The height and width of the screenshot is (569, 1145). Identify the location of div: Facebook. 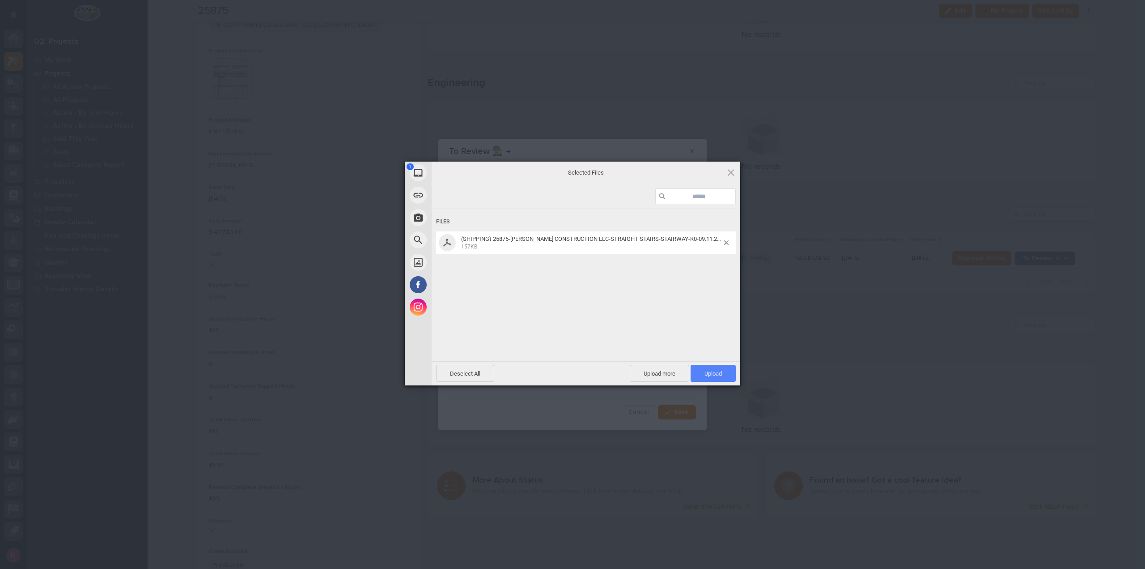
(459, 285).